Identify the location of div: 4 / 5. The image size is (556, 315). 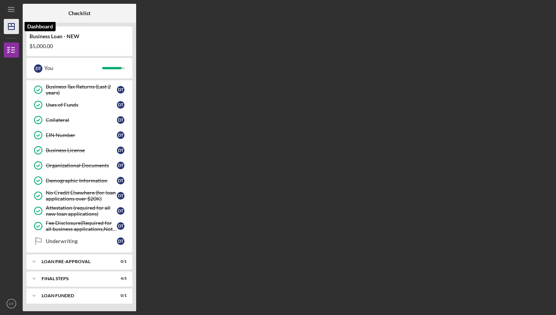
(120, 278).